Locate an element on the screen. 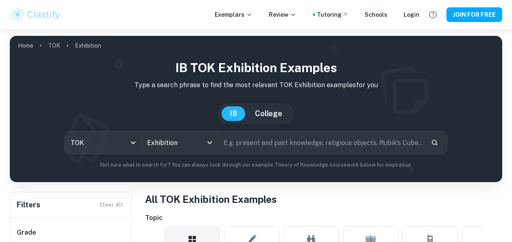 The width and height of the screenshot is (512, 242). a: Login is located at coordinates (412, 15).